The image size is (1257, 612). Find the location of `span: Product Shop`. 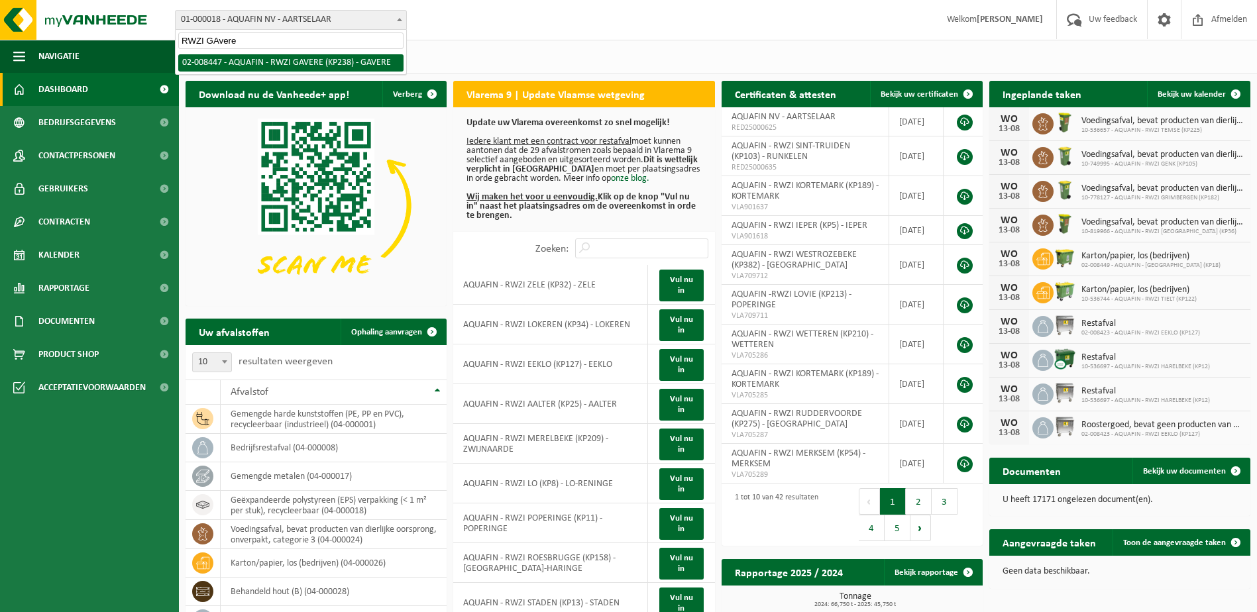

span: Product Shop is located at coordinates (68, 355).